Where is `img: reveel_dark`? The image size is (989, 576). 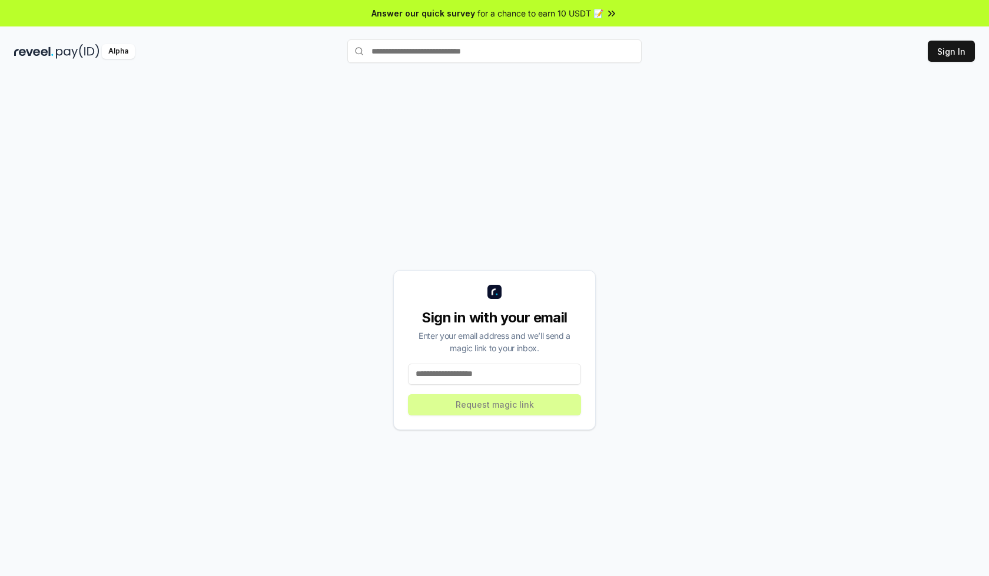 img: reveel_dark is located at coordinates (34, 51).